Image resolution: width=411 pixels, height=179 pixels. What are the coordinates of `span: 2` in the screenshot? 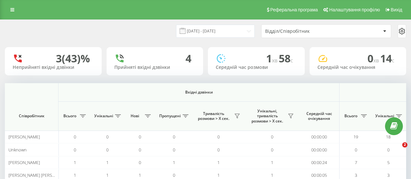 It's located at (405, 145).